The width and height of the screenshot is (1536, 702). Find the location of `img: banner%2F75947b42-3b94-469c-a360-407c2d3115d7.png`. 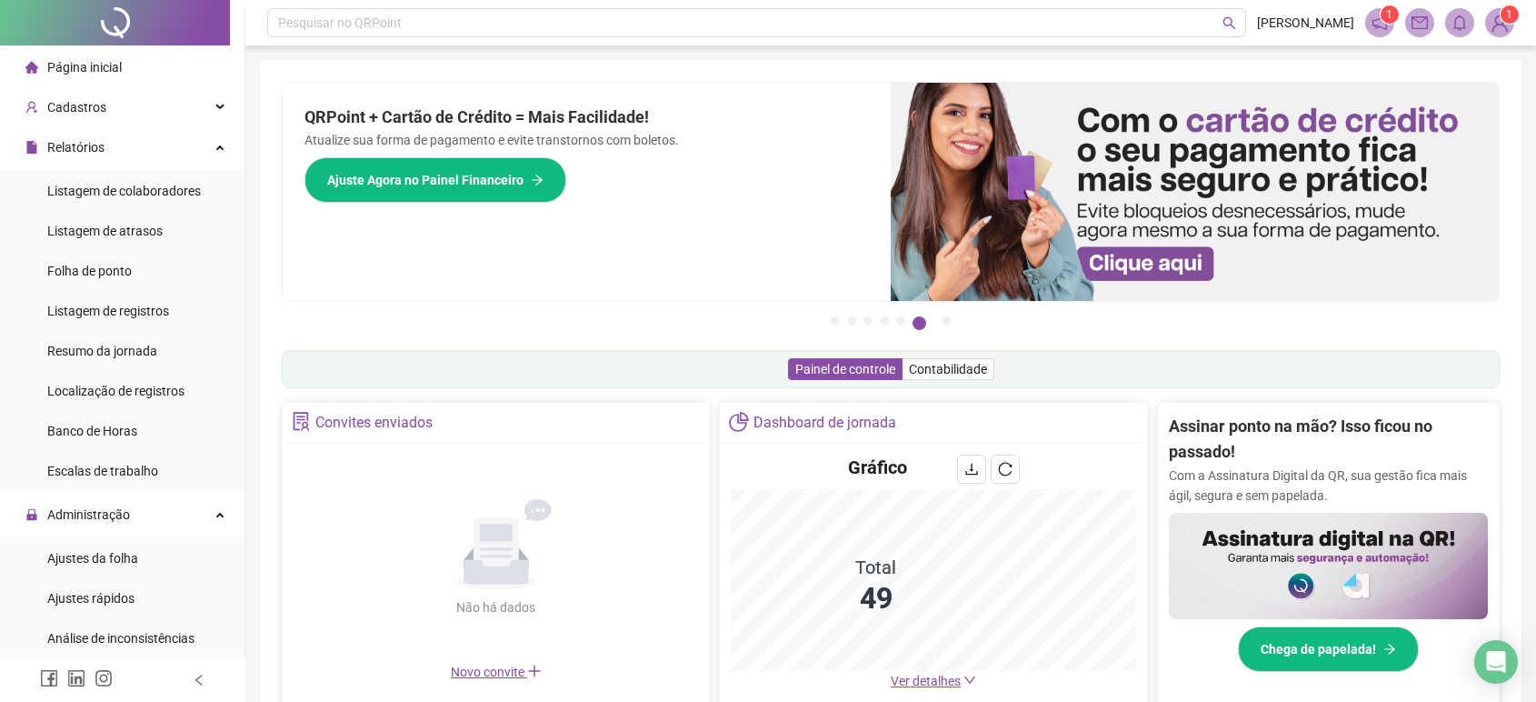

img: banner%2F75947b42-3b94-469c-a360-407c2d3115d7.png is located at coordinates (1195, 192).